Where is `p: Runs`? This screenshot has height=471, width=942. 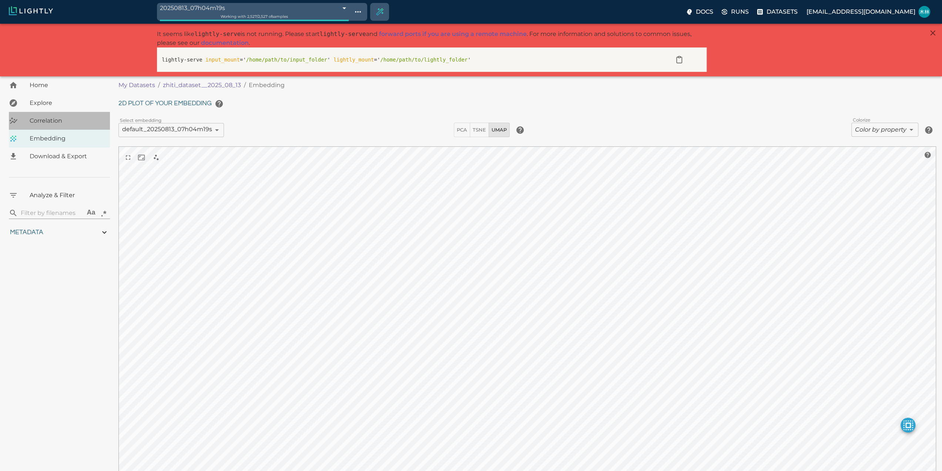
p: Runs is located at coordinates (740, 12).